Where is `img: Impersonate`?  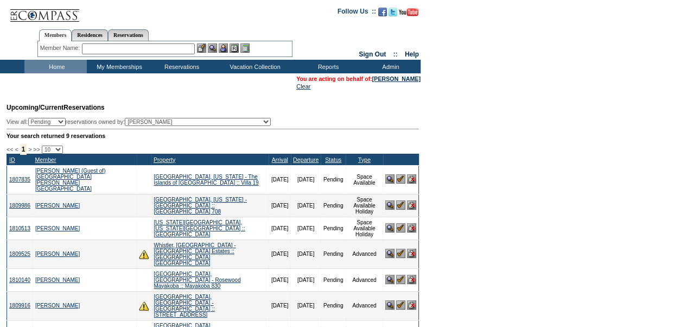 img: Impersonate is located at coordinates (223, 48).